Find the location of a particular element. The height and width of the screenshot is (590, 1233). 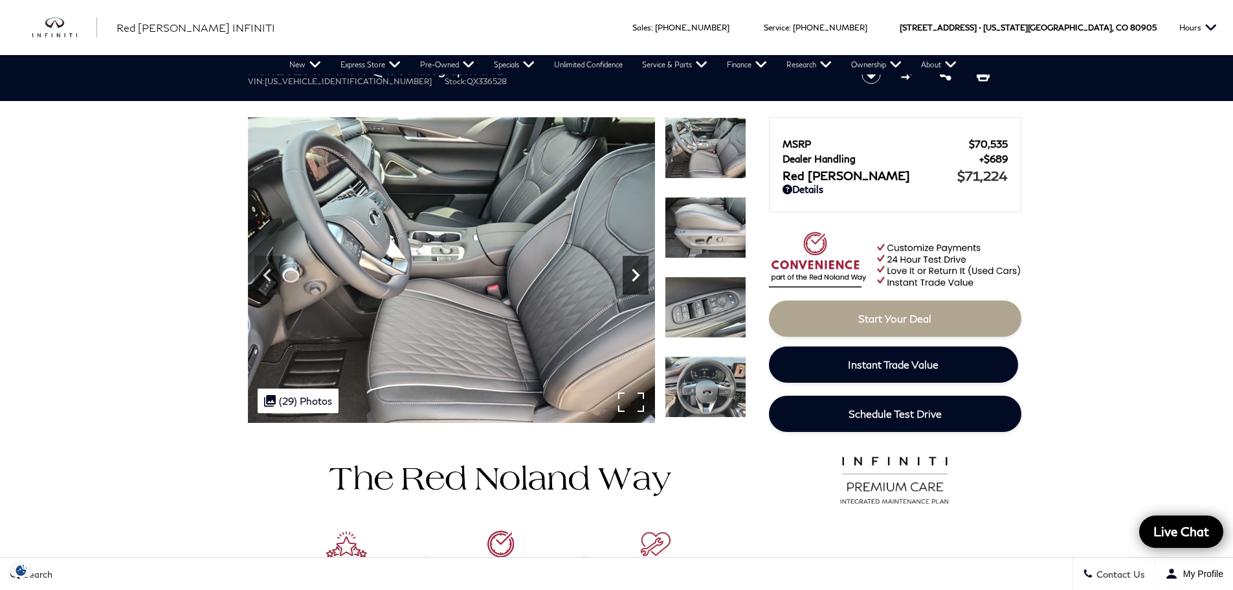

a: Details is located at coordinates (895, 189).